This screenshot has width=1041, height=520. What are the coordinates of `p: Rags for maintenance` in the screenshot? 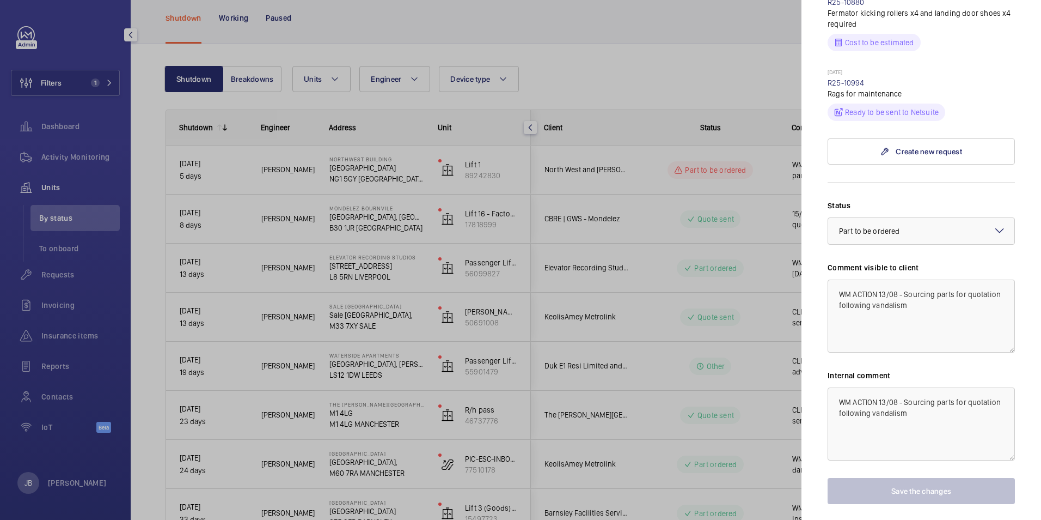 It's located at (921, 94).